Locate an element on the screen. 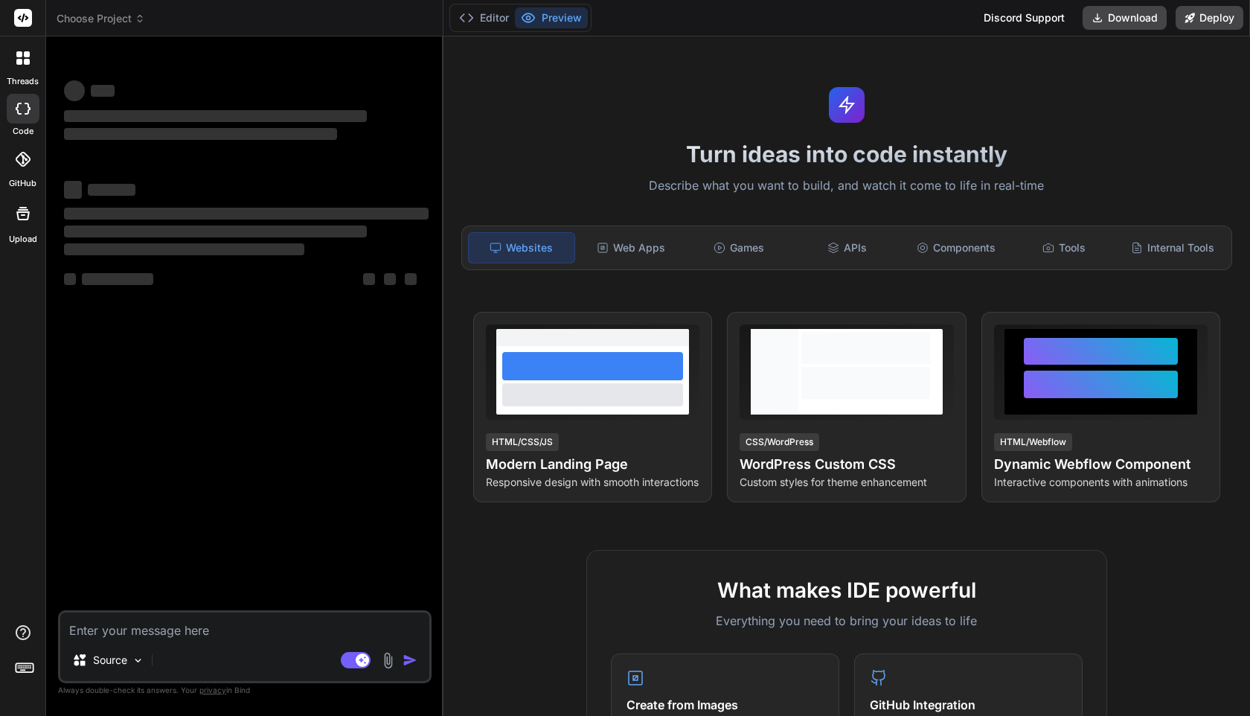  button: Download is located at coordinates (1124, 18).